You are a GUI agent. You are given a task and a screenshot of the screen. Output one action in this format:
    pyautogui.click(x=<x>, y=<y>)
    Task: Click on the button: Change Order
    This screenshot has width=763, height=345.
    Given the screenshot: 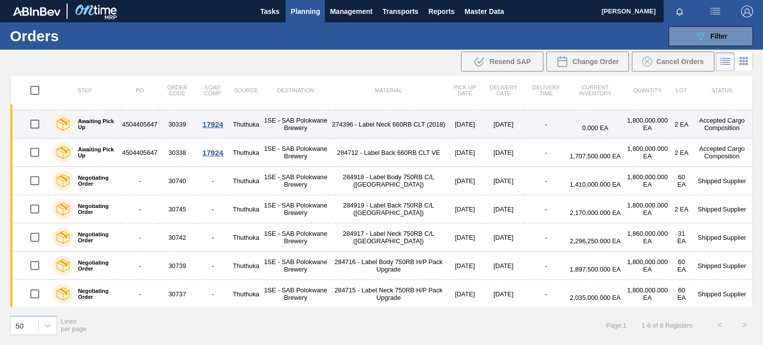 What is the action you would take?
    pyautogui.click(x=587, y=62)
    